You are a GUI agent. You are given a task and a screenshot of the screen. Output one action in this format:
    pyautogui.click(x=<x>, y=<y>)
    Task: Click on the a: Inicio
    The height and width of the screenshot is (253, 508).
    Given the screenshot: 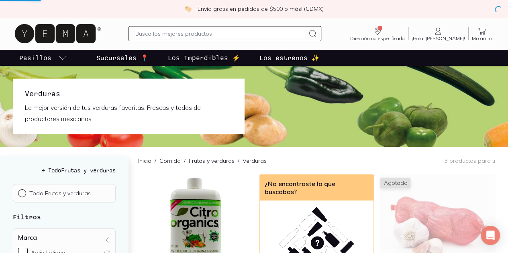 What is the action you would take?
    pyautogui.click(x=144, y=161)
    